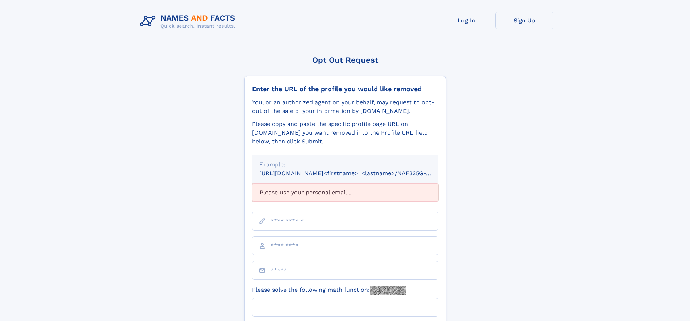 The image size is (690, 321). What do you see at coordinates (345, 89) in the screenshot?
I see `div: Enter the URL of the profile you would like removed` at bounding box center [345, 89].